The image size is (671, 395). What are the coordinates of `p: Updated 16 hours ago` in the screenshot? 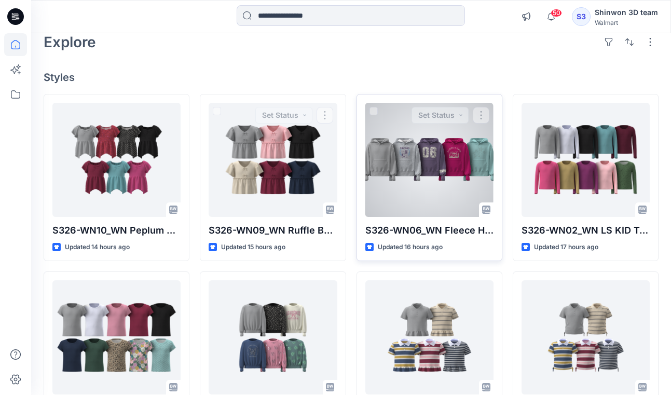 It's located at (410, 247).